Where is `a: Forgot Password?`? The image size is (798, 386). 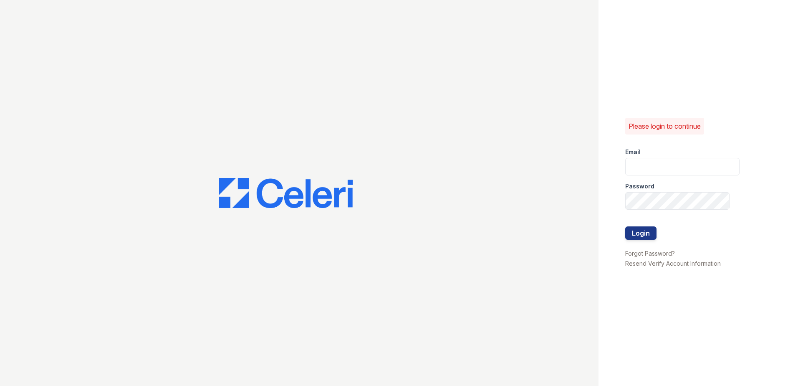
a: Forgot Password? is located at coordinates (650, 253).